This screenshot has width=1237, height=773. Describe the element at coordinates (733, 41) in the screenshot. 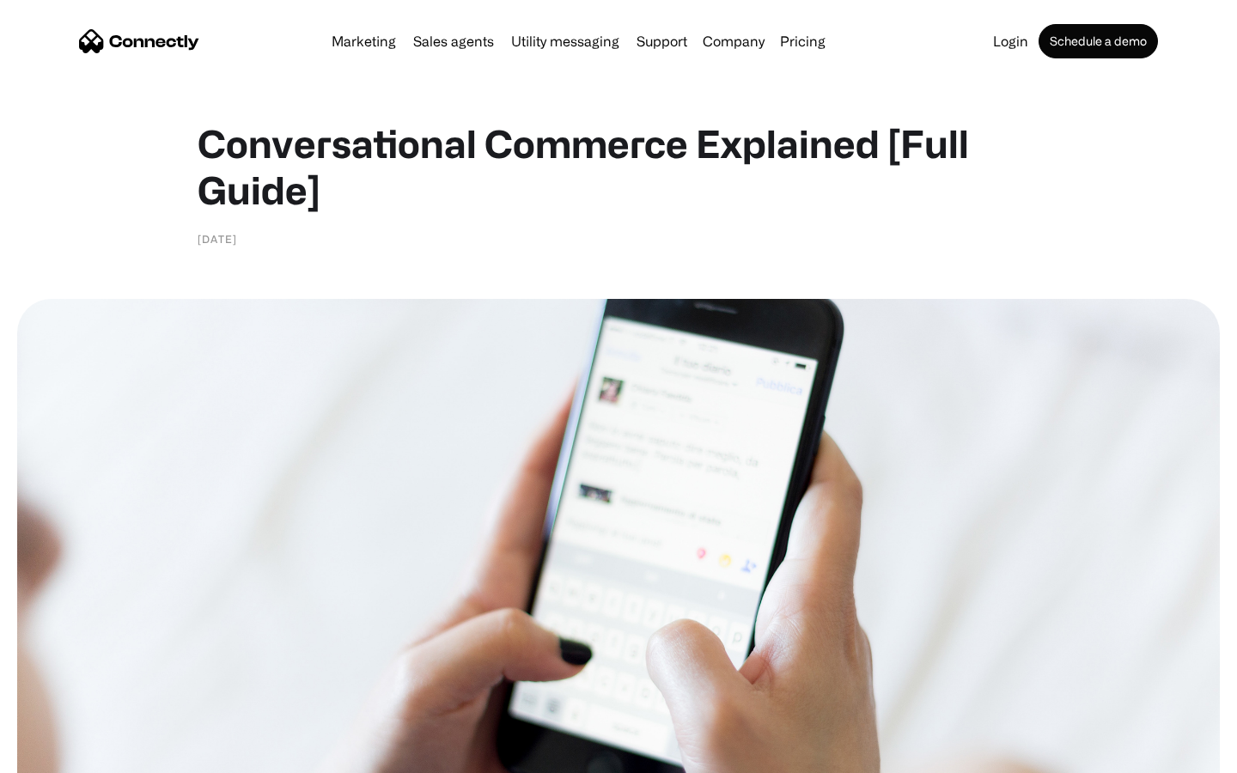

I see `div: Company` at that location.